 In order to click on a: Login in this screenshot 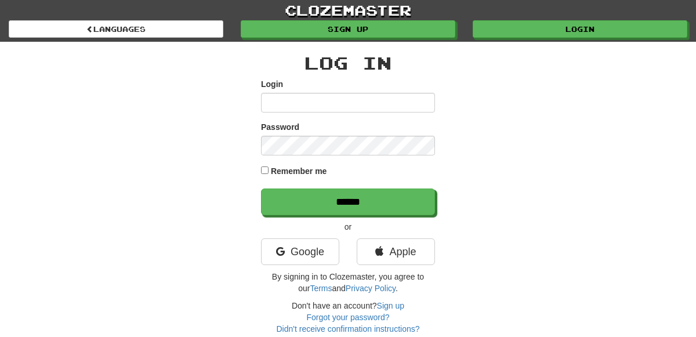, I will do `click(580, 29)`.